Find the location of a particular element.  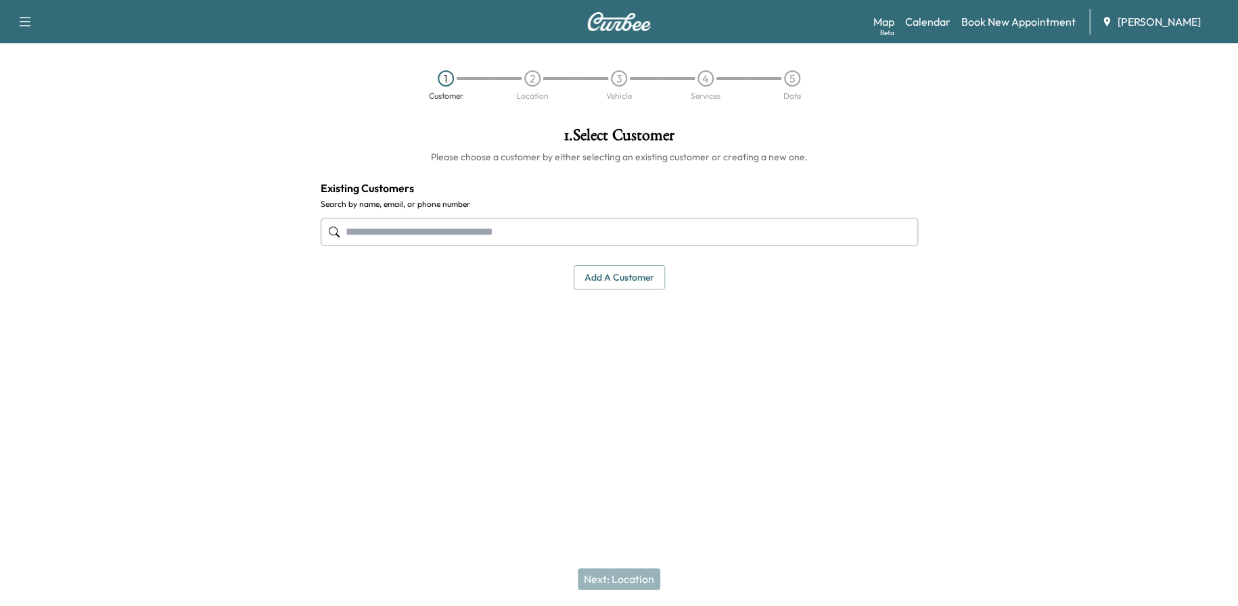

div: 3 is located at coordinates (619, 79).